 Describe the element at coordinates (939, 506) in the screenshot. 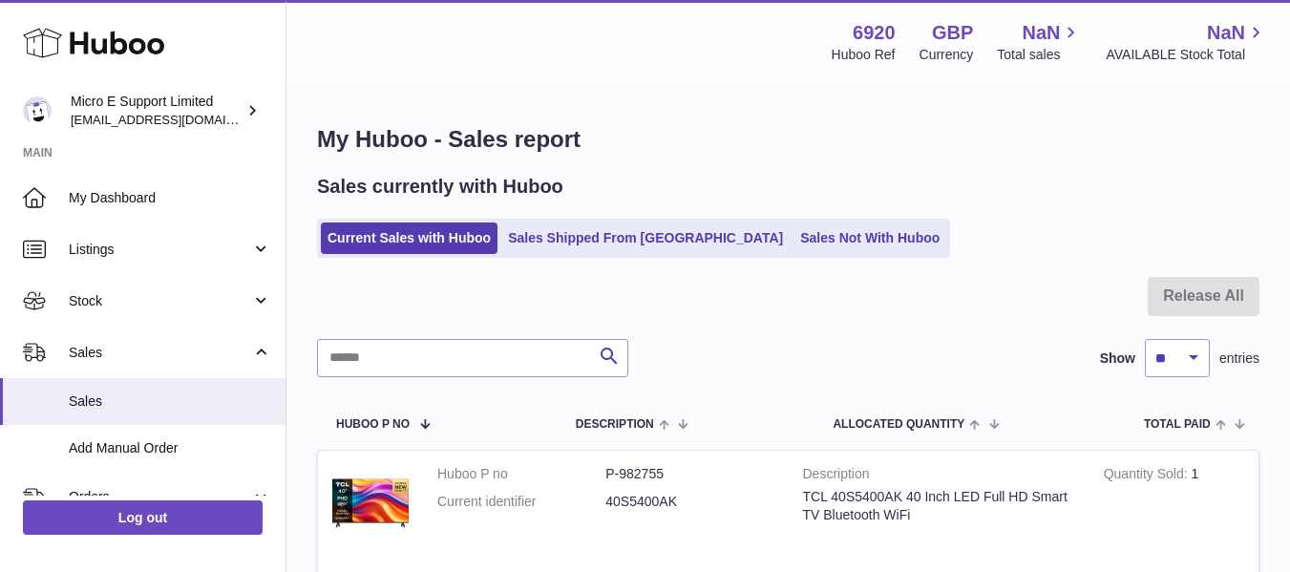

I see `div: TCL 40S5400AK 40 Inch LED Full HD Smart TV Bluetooth WiFi` at that location.